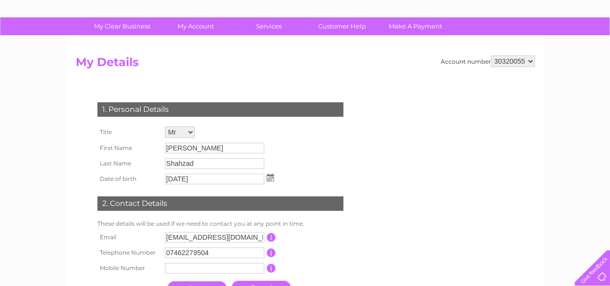 This screenshot has height=286, width=610. Describe the element at coordinates (129, 132) in the screenshot. I see `th: Title` at that location.